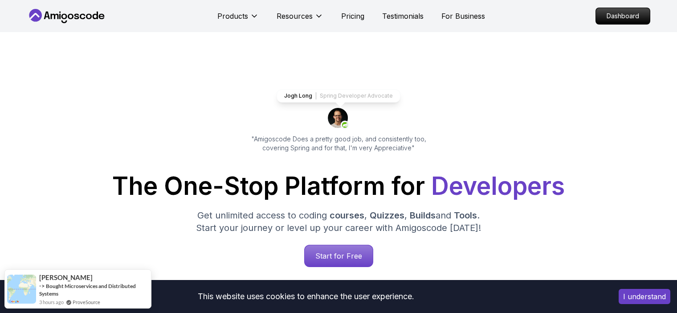 The height and width of the screenshot is (313, 677). What do you see at coordinates (463, 16) in the screenshot?
I see `p: For Business` at bounding box center [463, 16].